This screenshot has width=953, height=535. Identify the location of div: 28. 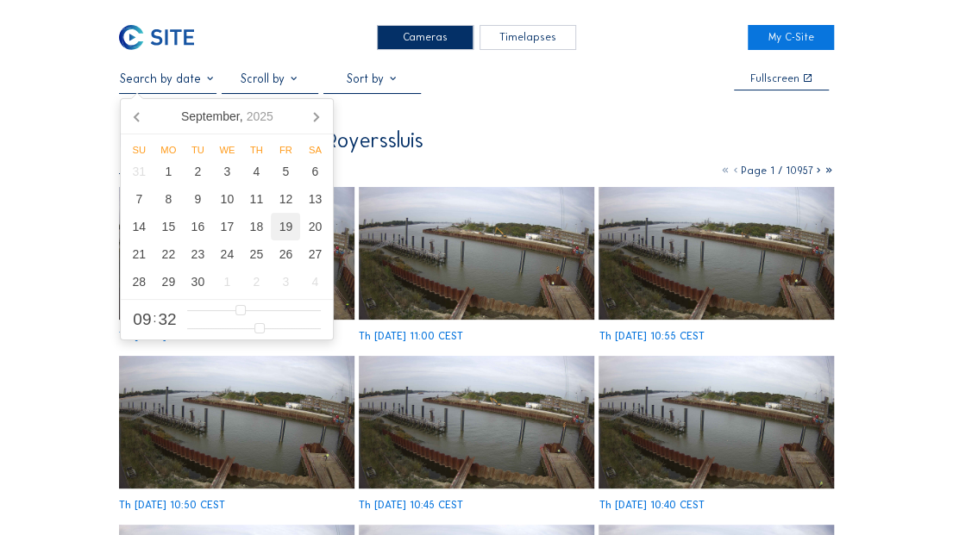
(139, 282).